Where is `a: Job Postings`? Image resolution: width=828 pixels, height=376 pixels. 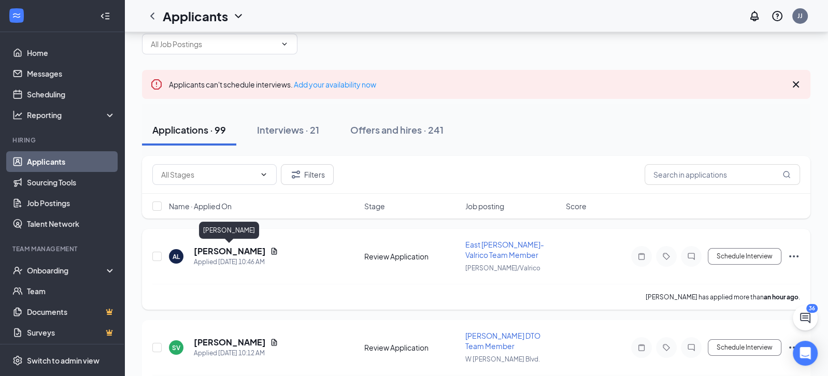
a: Job Postings is located at coordinates (71, 203).